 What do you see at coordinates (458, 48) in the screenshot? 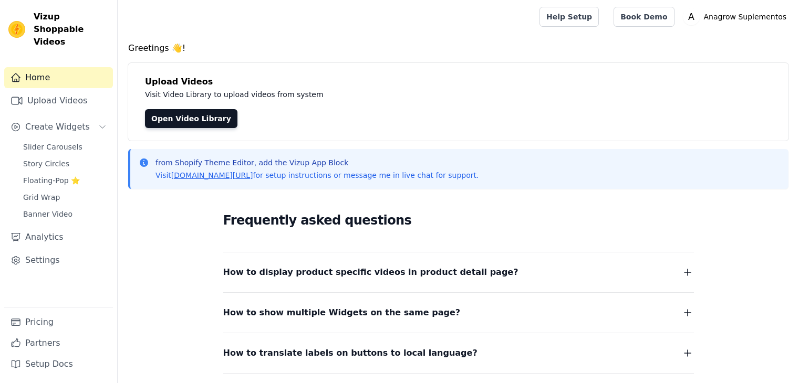
I see `h4: Greetings 👋!` at bounding box center [458, 48].